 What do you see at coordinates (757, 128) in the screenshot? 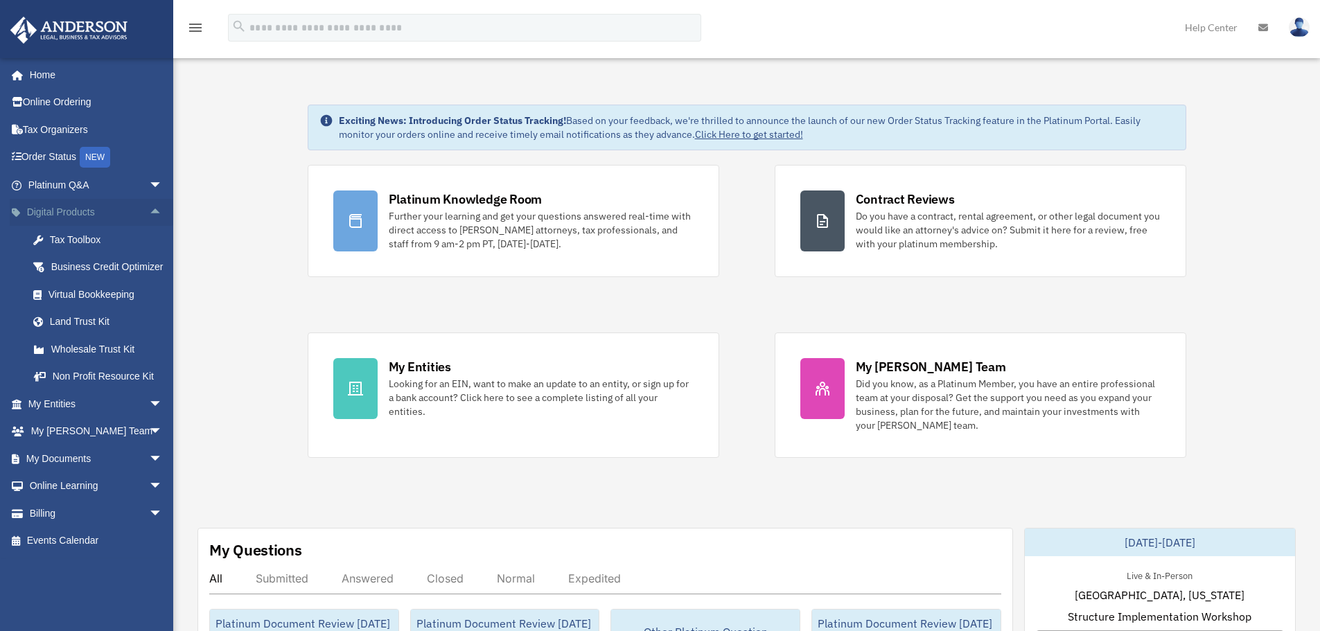
I see `div: Based on your feedback, we're thrilled to announce the launch of our new Order Status Tracking fe...` at bounding box center [757, 128].